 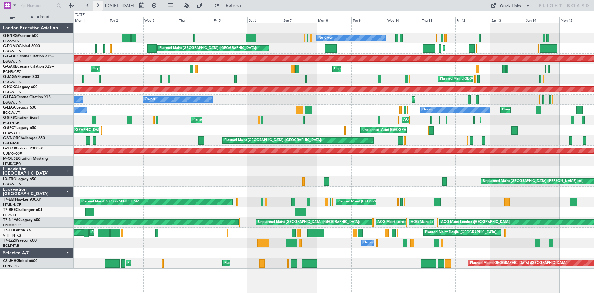 I want to click on div: Sun 14, so click(x=542, y=20).